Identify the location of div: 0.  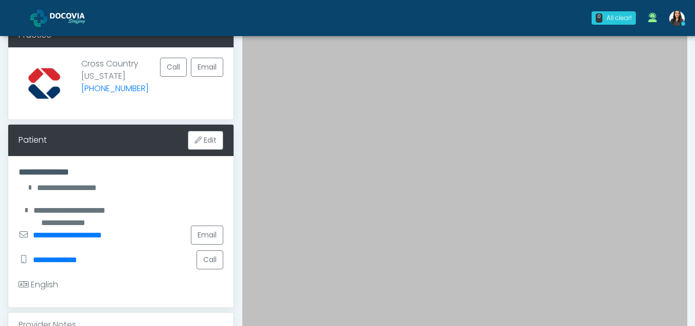
(599, 18).